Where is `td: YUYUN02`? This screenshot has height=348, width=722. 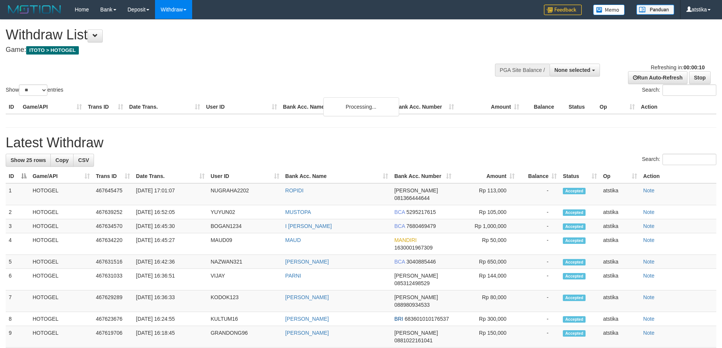
td: YUYUN02 is located at coordinates (245, 212).